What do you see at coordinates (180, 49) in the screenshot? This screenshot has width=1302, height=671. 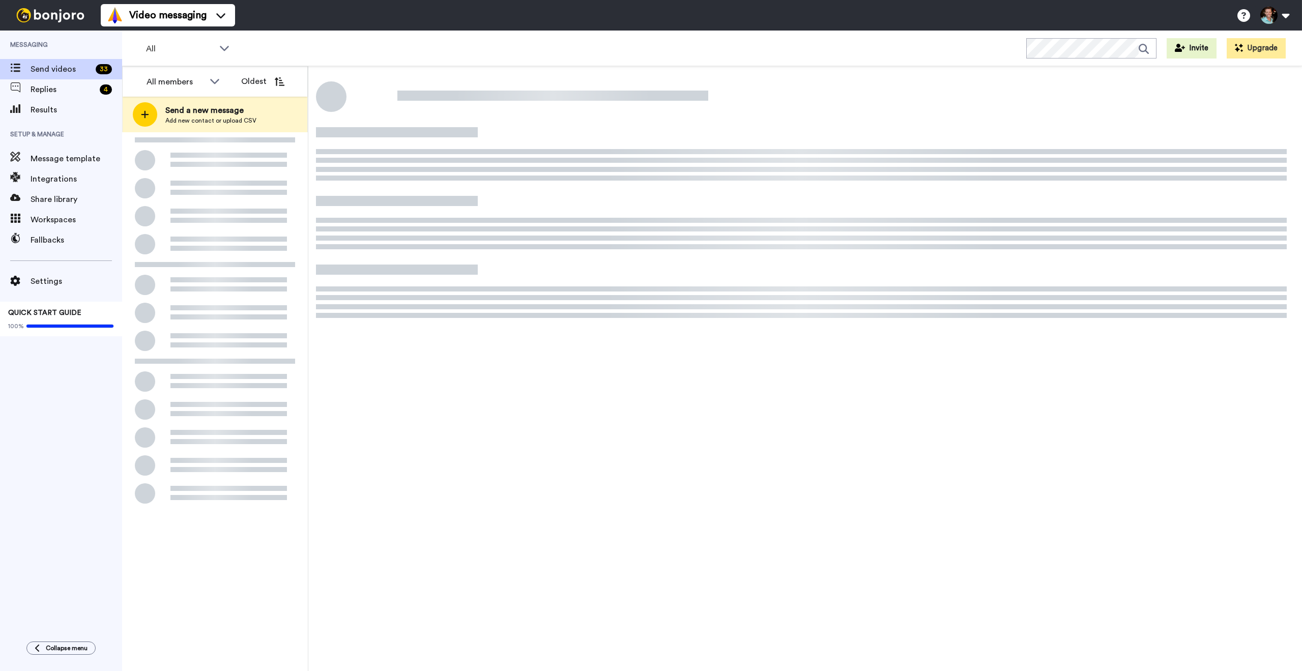 I see `span: All` at bounding box center [180, 49].